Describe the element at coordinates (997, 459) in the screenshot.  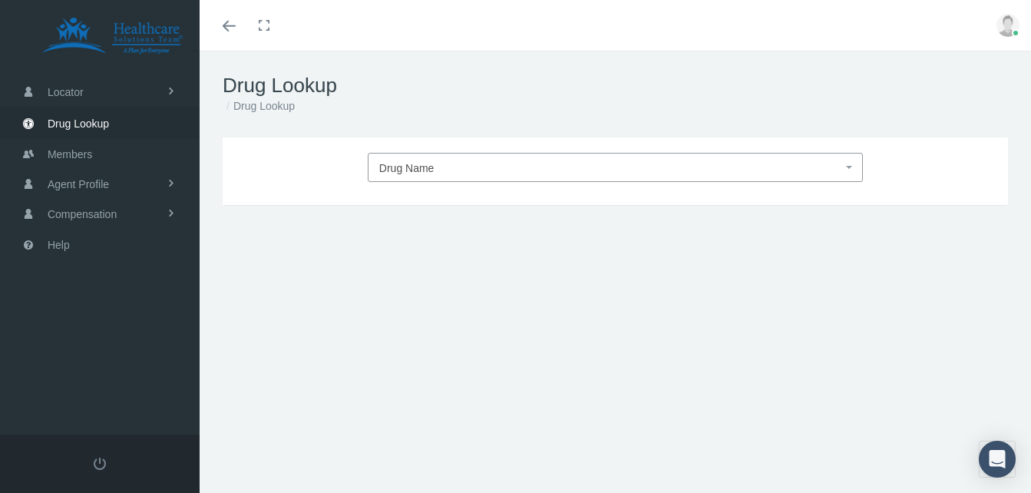
I see `div: Open Intercom Messenger` at that location.